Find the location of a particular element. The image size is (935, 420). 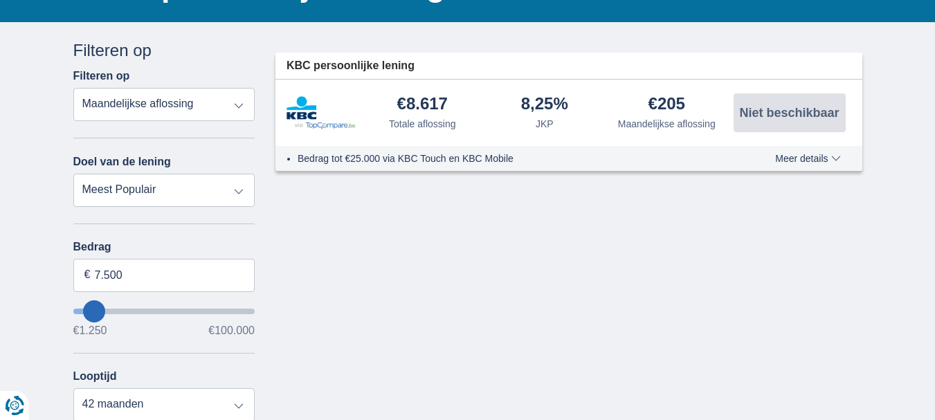

div: €8.617 is located at coordinates (422, 104).